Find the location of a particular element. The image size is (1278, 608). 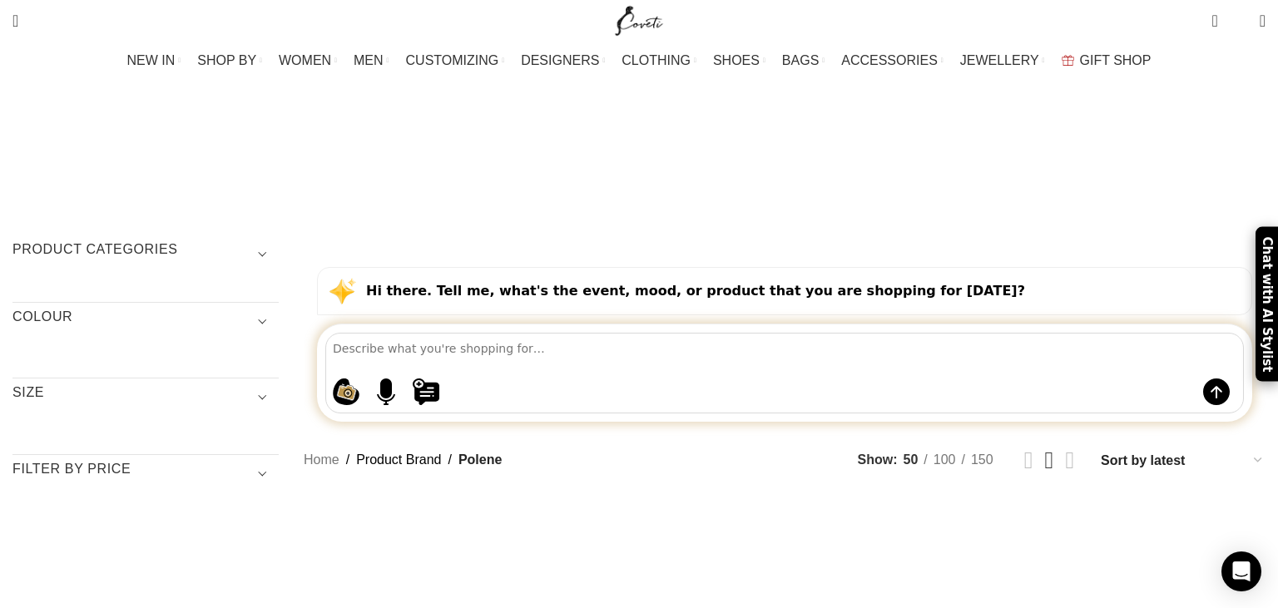

span: DESIGNERS is located at coordinates (560, 60).